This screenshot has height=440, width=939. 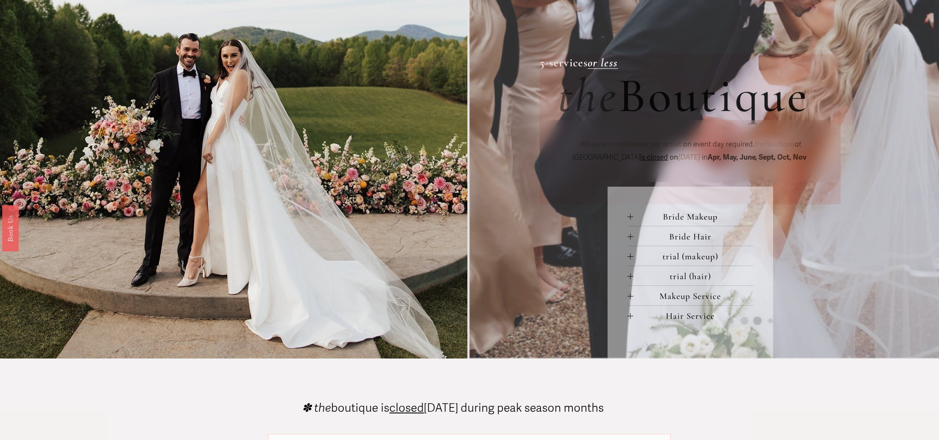 What do you see at coordinates (690, 315) in the screenshot?
I see `button: Hair Service` at bounding box center [690, 315].